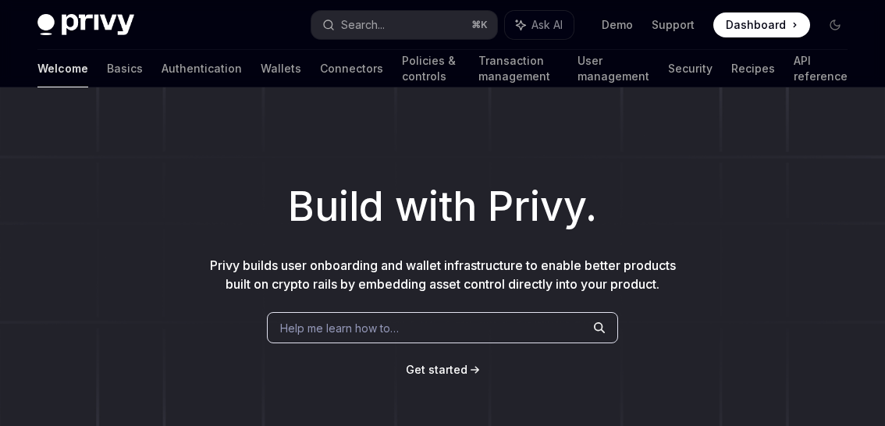 The height and width of the screenshot is (426, 885). What do you see at coordinates (443, 207) in the screenshot?
I see `h1: Build with Privy.` at bounding box center [443, 207].